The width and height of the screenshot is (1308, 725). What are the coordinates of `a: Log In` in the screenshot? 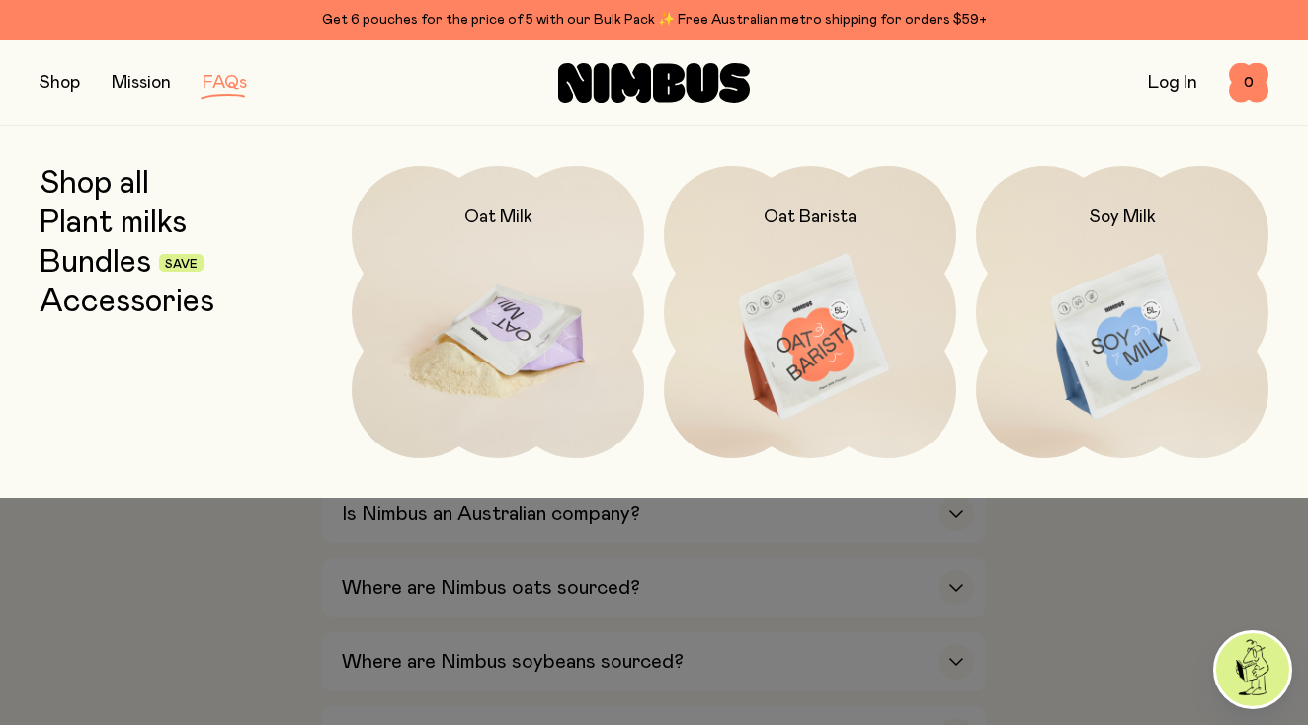 It's located at (1172, 83).